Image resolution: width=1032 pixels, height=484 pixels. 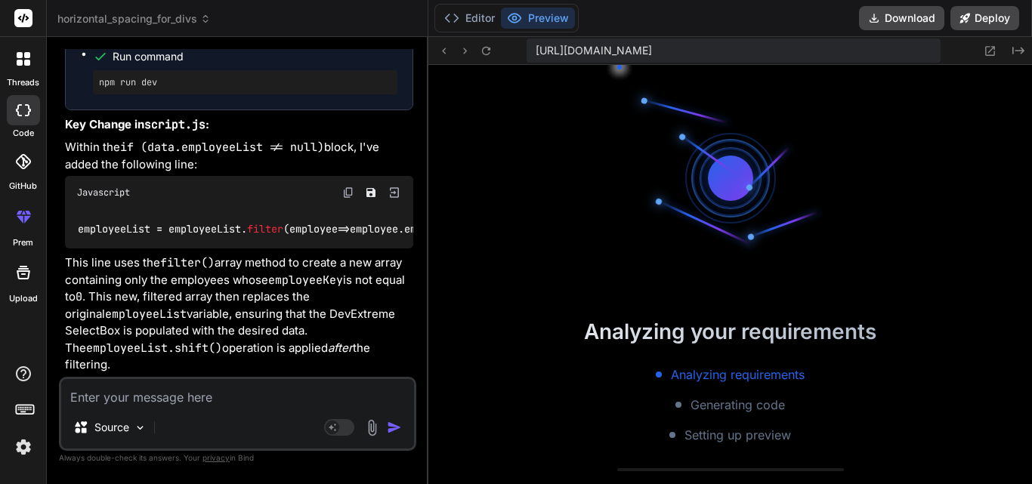 What do you see at coordinates (23, 186) in the screenshot?
I see `label: GitHub` at bounding box center [23, 186].